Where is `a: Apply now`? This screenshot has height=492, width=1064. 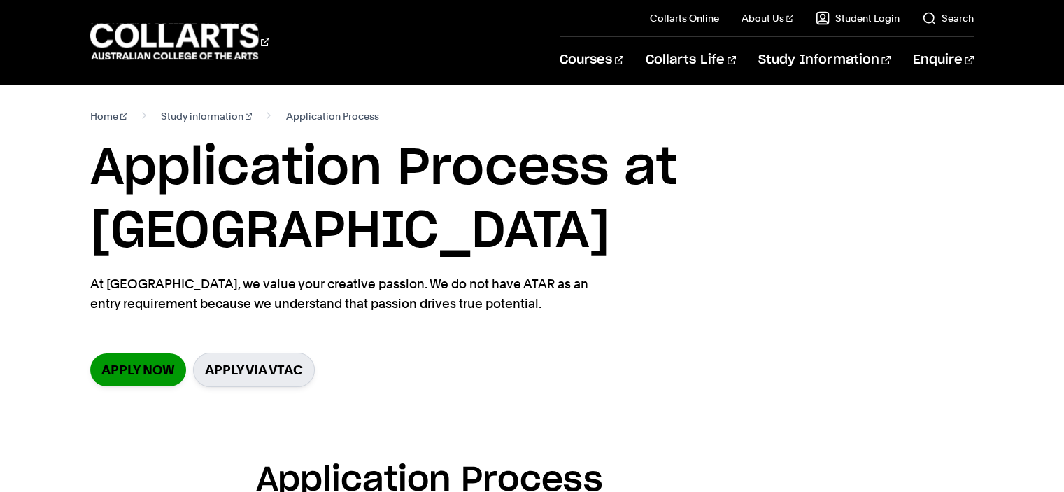
a: Apply now is located at coordinates (138, 369).